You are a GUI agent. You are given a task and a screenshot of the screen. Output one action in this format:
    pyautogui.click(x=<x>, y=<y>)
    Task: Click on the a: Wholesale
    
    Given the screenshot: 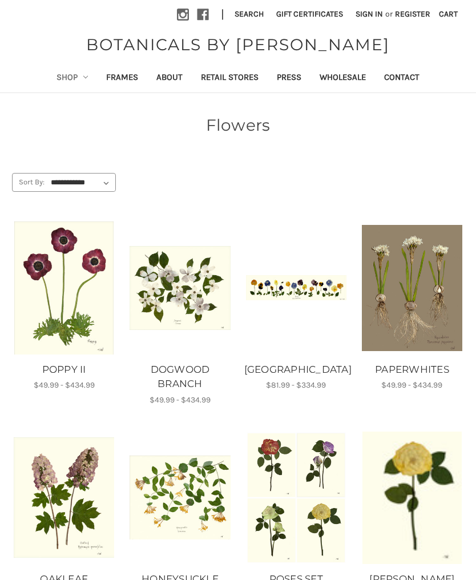 What is the action you would take?
    pyautogui.click(x=342, y=78)
    